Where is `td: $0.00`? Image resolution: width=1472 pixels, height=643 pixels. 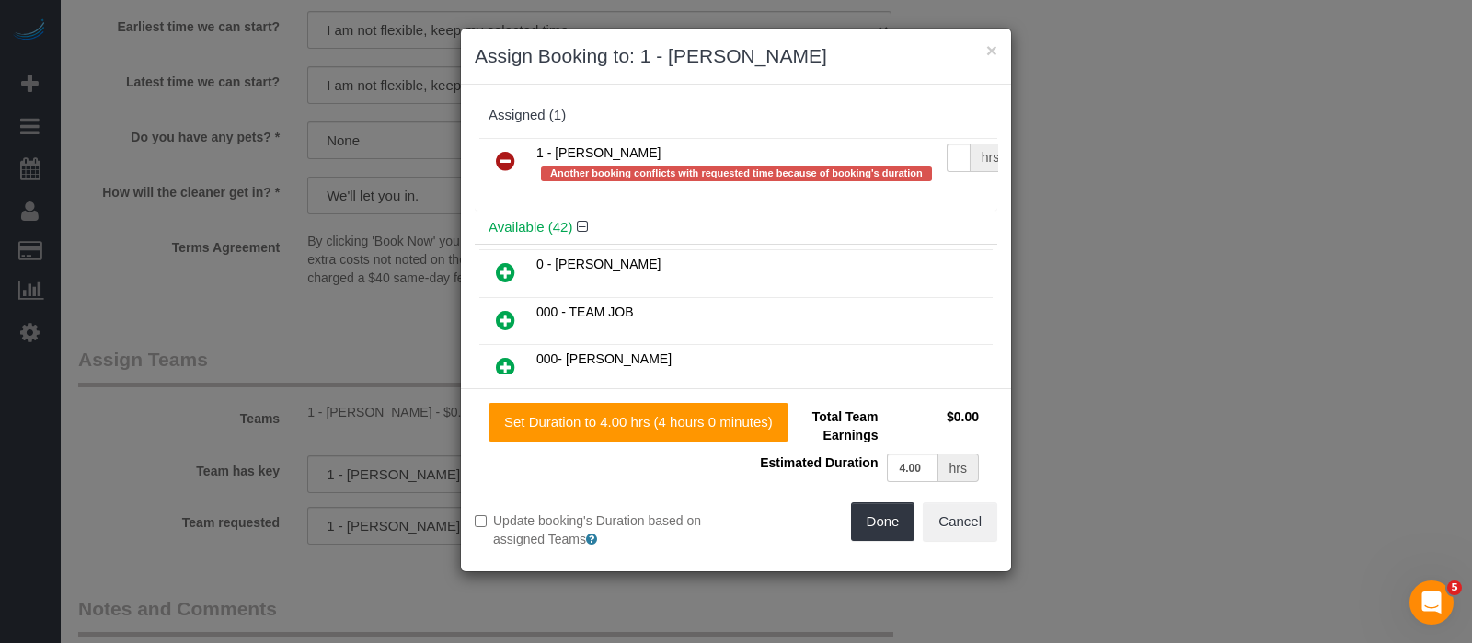
td: $0.00 is located at coordinates (933, 426).